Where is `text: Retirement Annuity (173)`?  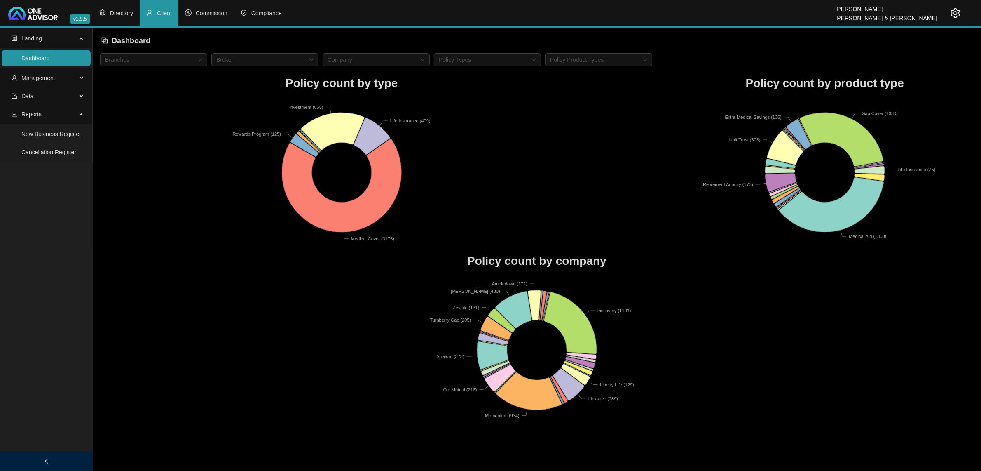
text: Retirement Annuity (173) is located at coordinates (728, 184).